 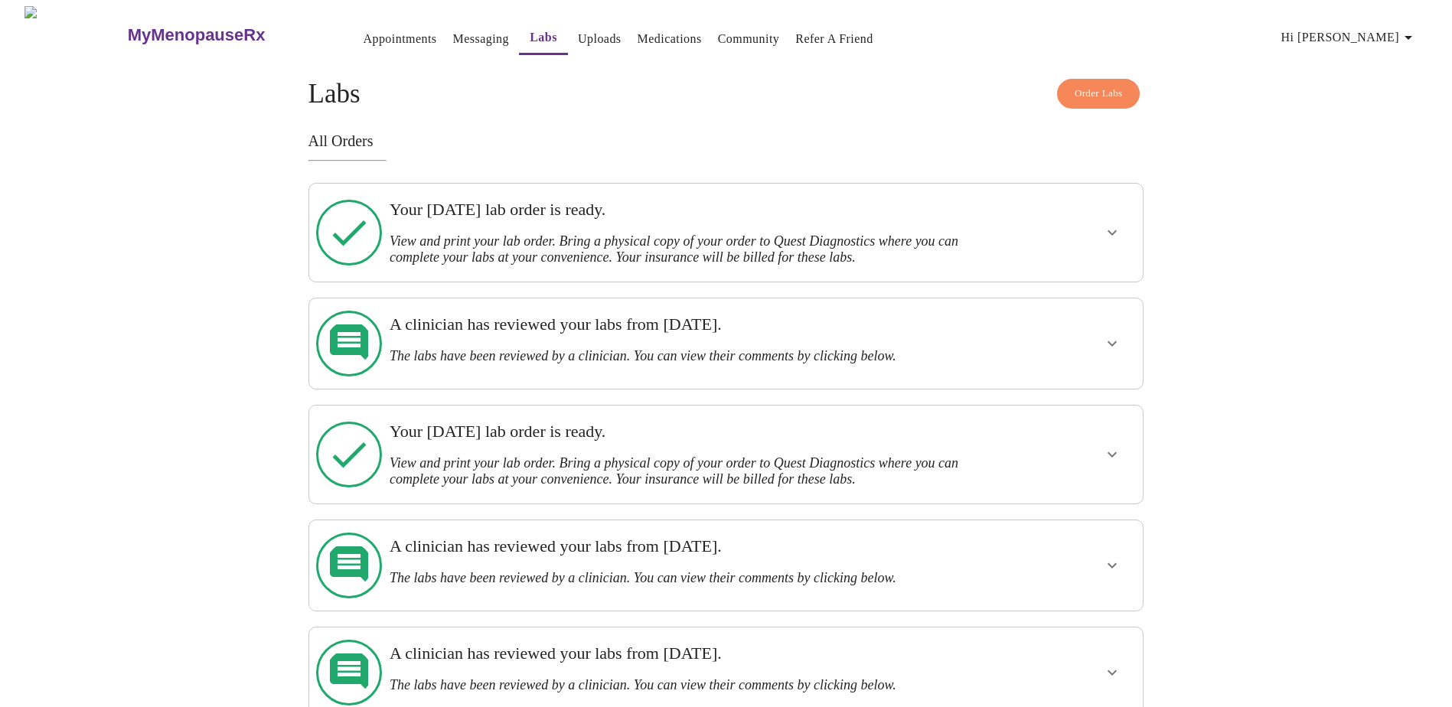 What do you see at coordinates (226, 35) in the screenshot?
I see `a: MyMenopauseRx` at bounding box center [226, 35].